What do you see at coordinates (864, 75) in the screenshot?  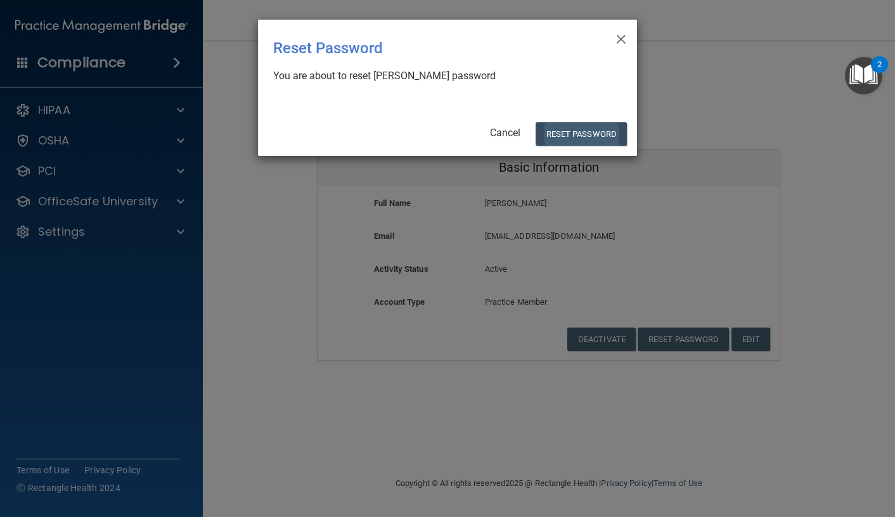 I see `button: Open Resource Center, 2 new notifications` at bounding box center [864, 75].